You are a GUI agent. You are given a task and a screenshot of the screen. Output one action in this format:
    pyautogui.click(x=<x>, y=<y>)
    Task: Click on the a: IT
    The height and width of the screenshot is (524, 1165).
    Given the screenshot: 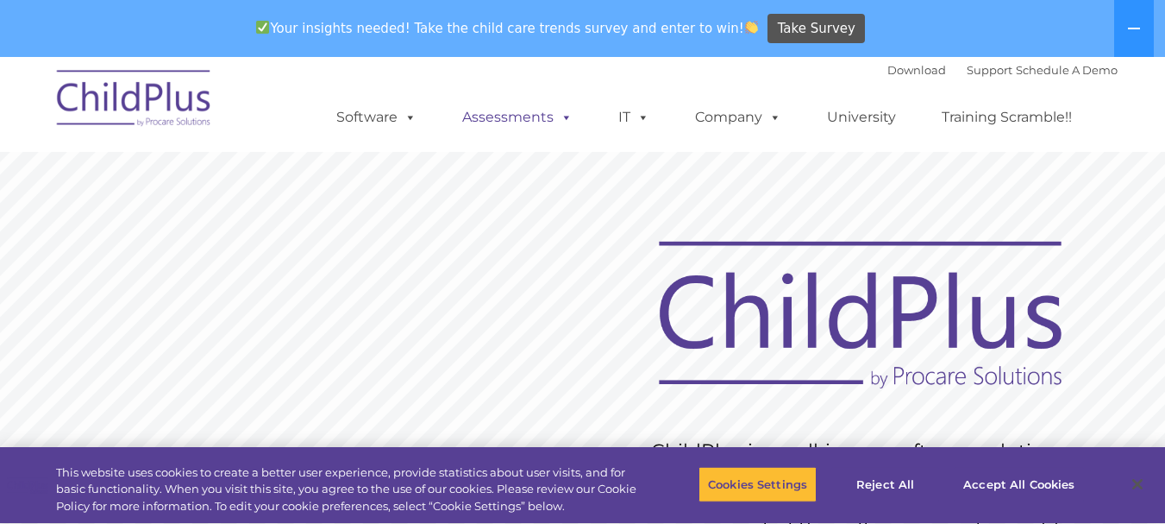 What is the action you would take?
    pyautogui.click(x=634, y=117)
    